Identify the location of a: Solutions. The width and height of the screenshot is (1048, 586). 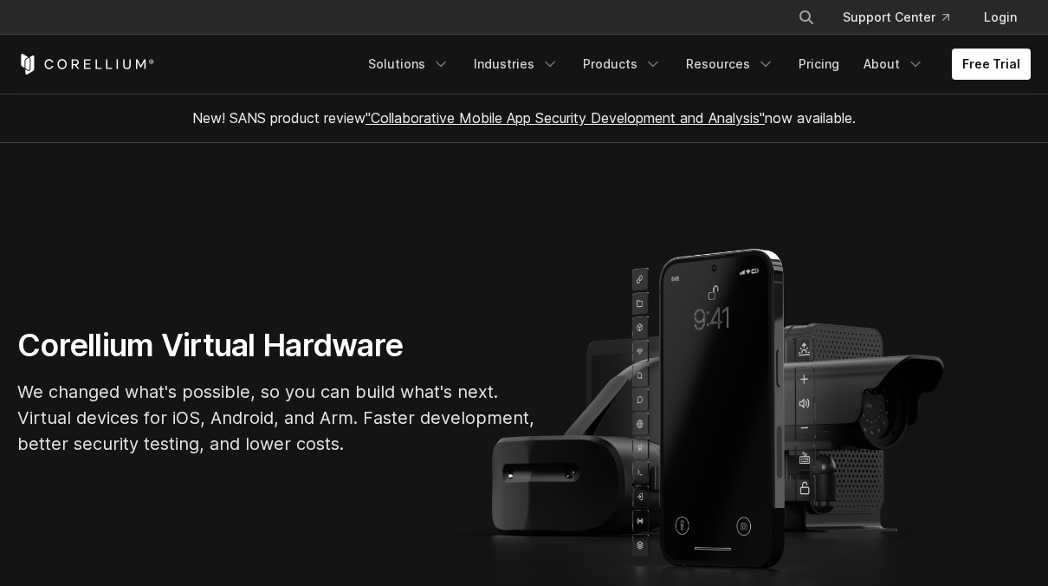
(409, 64).